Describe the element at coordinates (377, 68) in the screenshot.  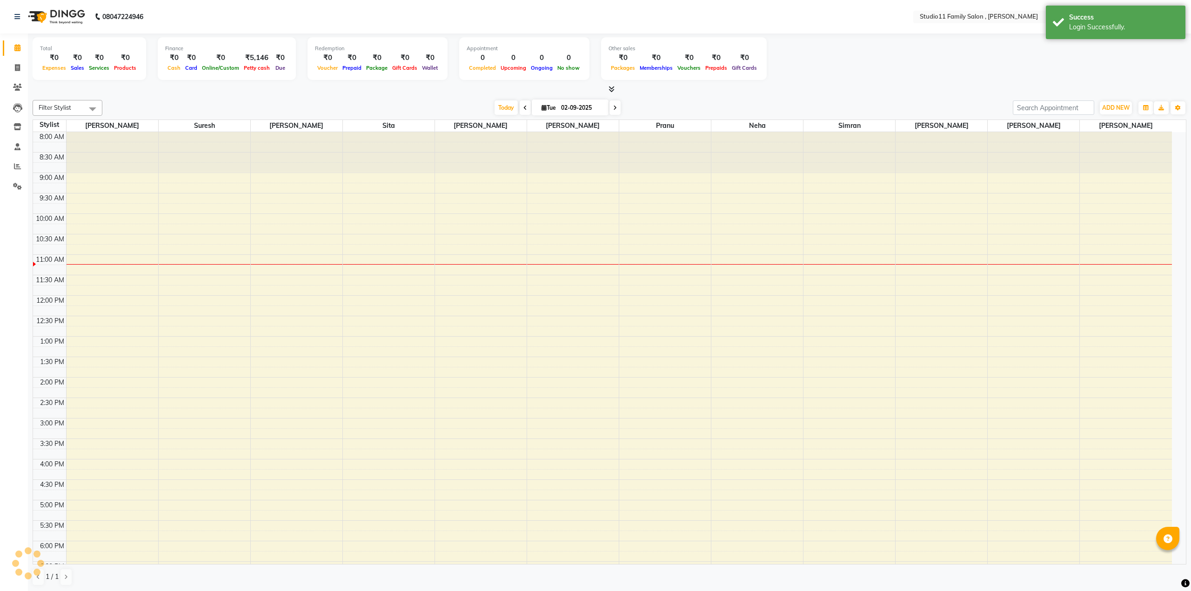
I see `span: Package` at that location.